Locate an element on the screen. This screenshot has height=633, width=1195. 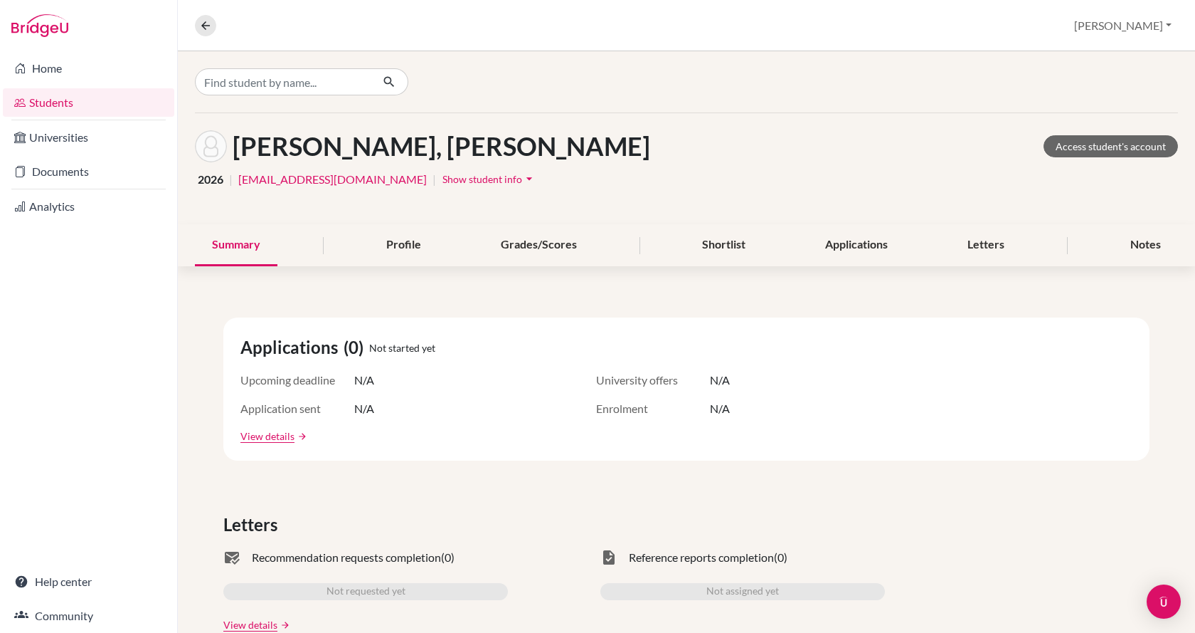
img: Bridge-U is located at coordinates (40, 26).